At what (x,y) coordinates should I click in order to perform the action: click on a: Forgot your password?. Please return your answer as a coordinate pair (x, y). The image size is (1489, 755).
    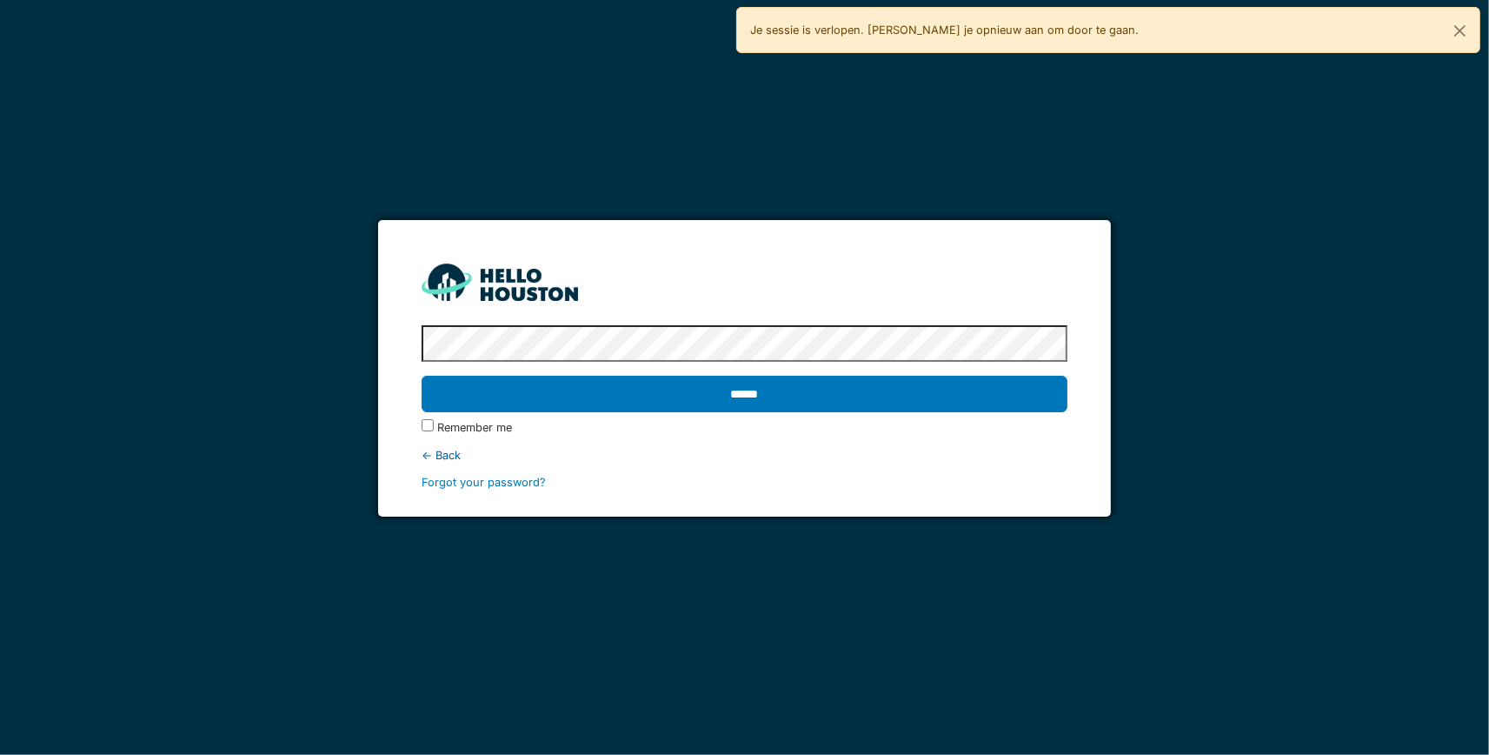
    Looking at the image, I should click on (483, 482).